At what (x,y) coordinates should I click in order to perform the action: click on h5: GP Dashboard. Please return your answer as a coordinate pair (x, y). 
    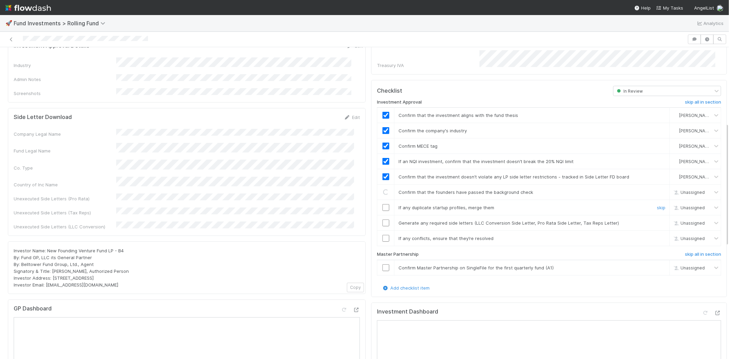
    Looking at the image, I should click on (32, 309).